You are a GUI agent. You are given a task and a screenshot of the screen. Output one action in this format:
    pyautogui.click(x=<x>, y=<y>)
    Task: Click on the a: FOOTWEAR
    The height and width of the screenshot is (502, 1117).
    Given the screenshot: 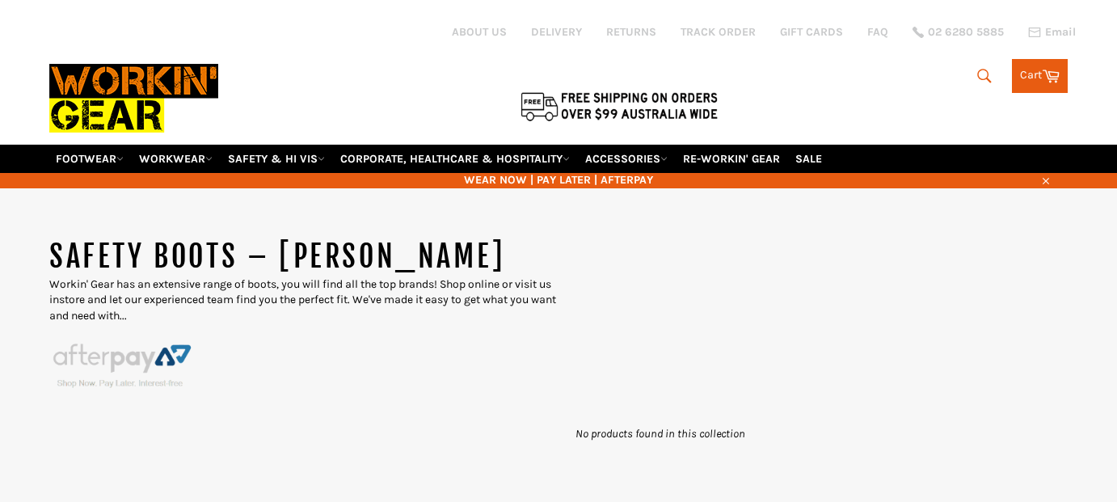 What is the action you would take?
    pyautogui.click(x=90, y=158)
    